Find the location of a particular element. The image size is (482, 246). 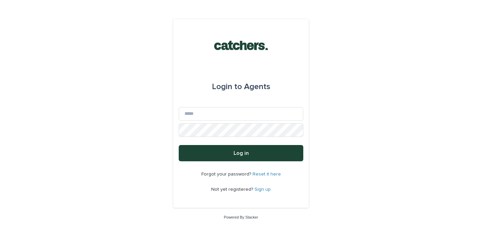

span: Login to is located at coordinates (227, 87).